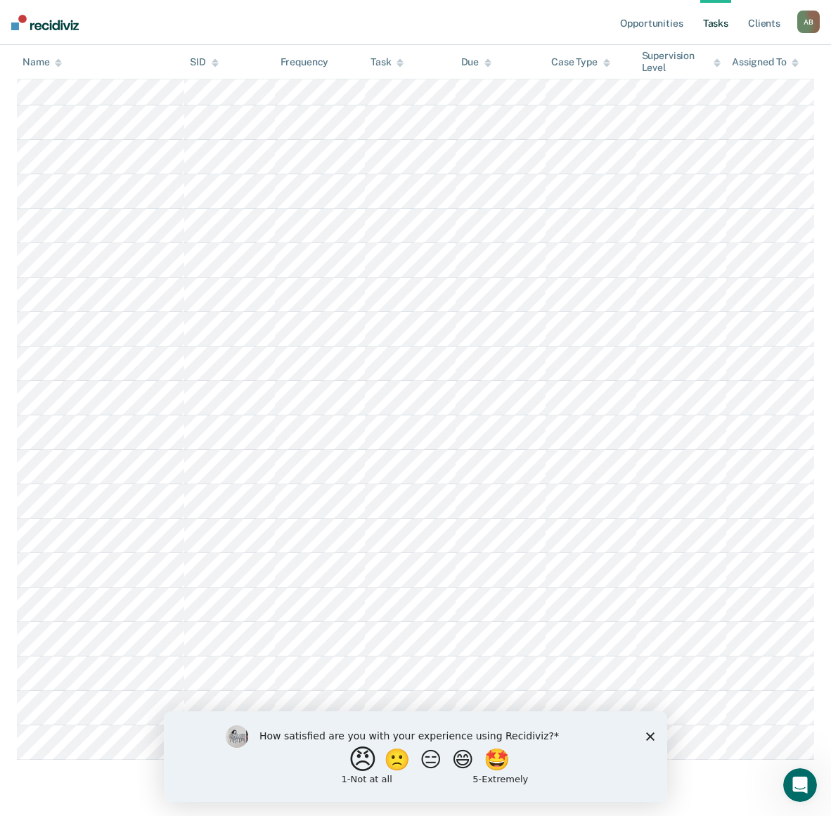 The width and height of the screenshot is (831, 816). Describe the element at coordinates (42, 62) in the screenshot. I see `div: Name` at that location.